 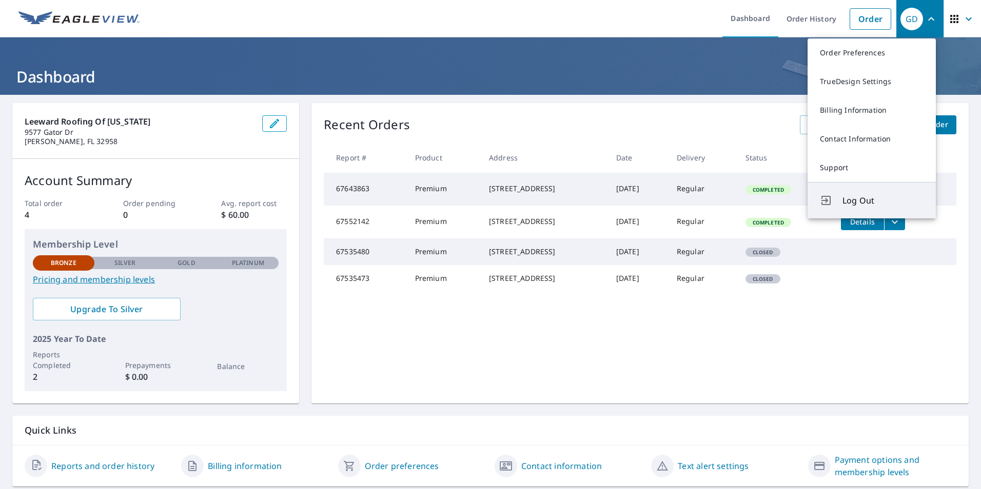 I want to click on span: Log Out, so click(x=883, y=201).